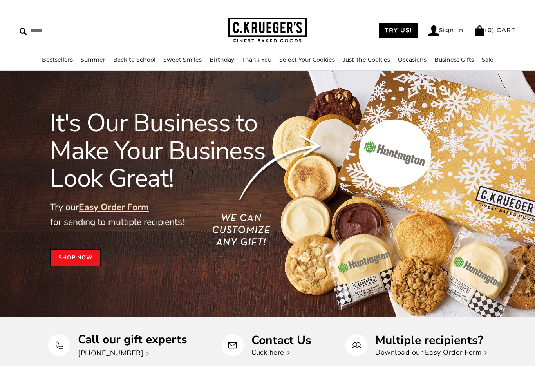 The image size is (535, 366). Describe the element at coordinates (412, 60) in the screenshot. I see `a: Occasions` at that location.